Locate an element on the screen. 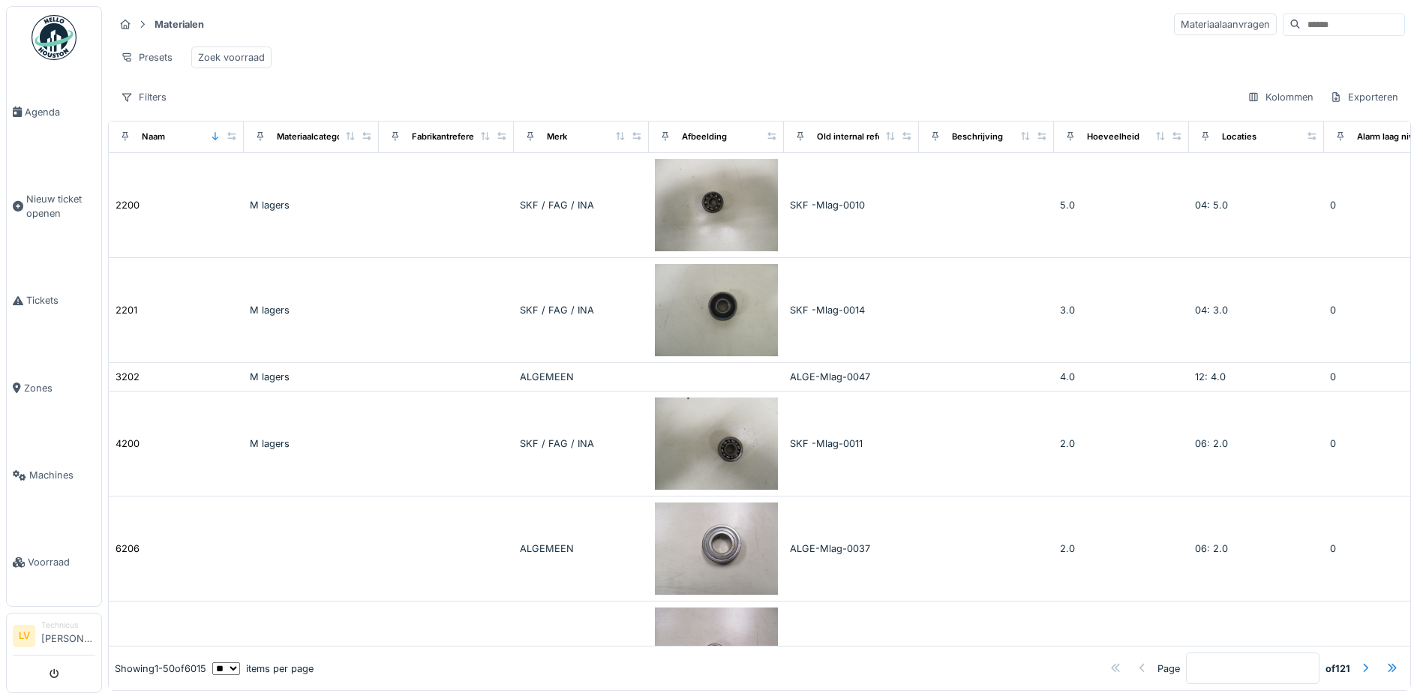 This screenshot has width=1423, height=699. img: 2201 is located at coordinates (716, 310).